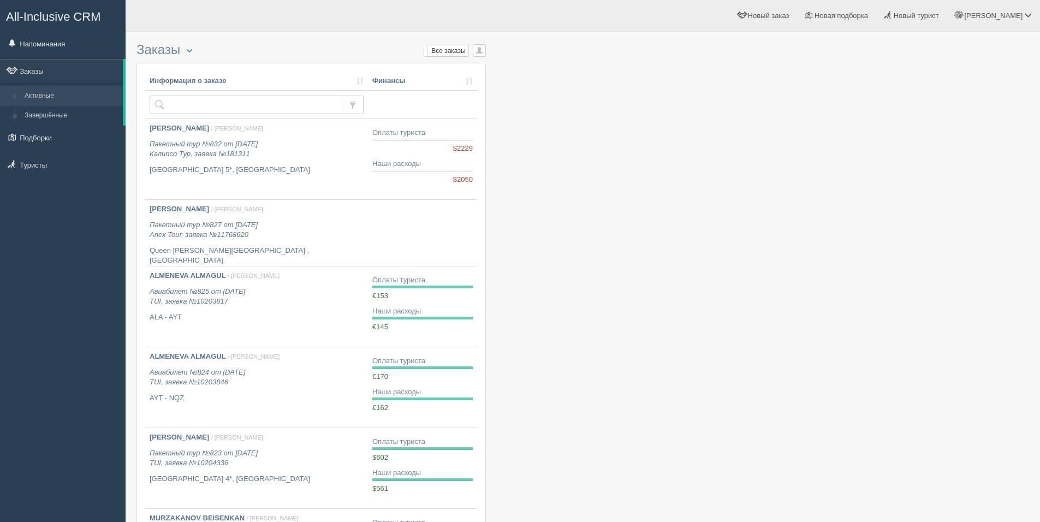 The height and width of the screenshot is (522, 1040). What do you see at coordinates (257, 81) in the screenshot?
I see `a: Информация о заказе` at bounding box center [257, 81].